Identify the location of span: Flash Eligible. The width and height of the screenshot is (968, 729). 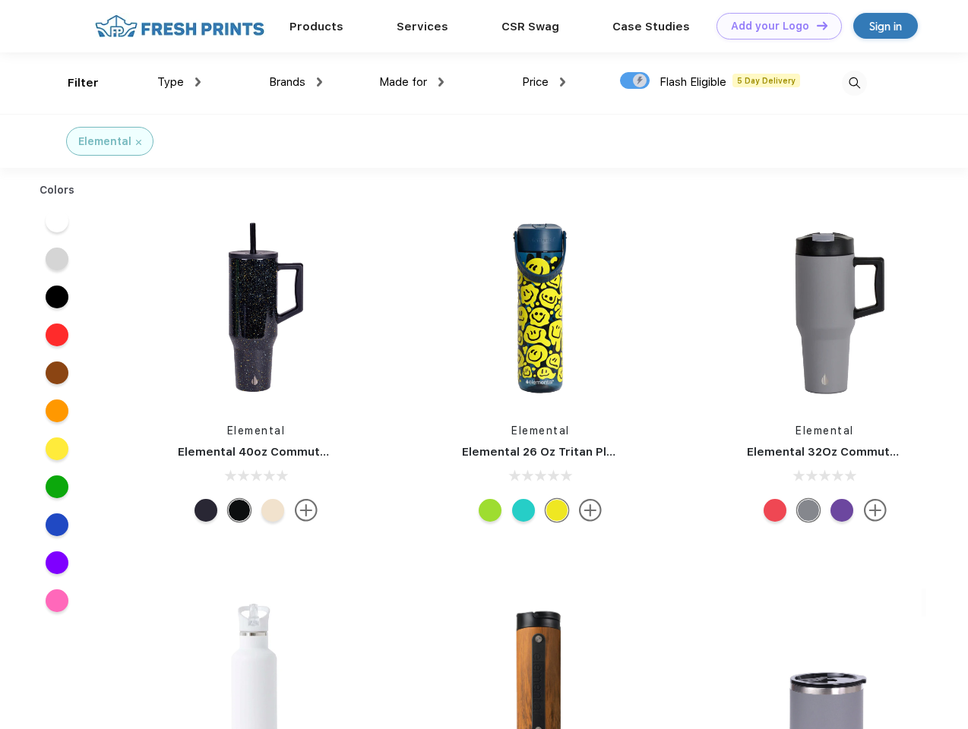
(693, 82).